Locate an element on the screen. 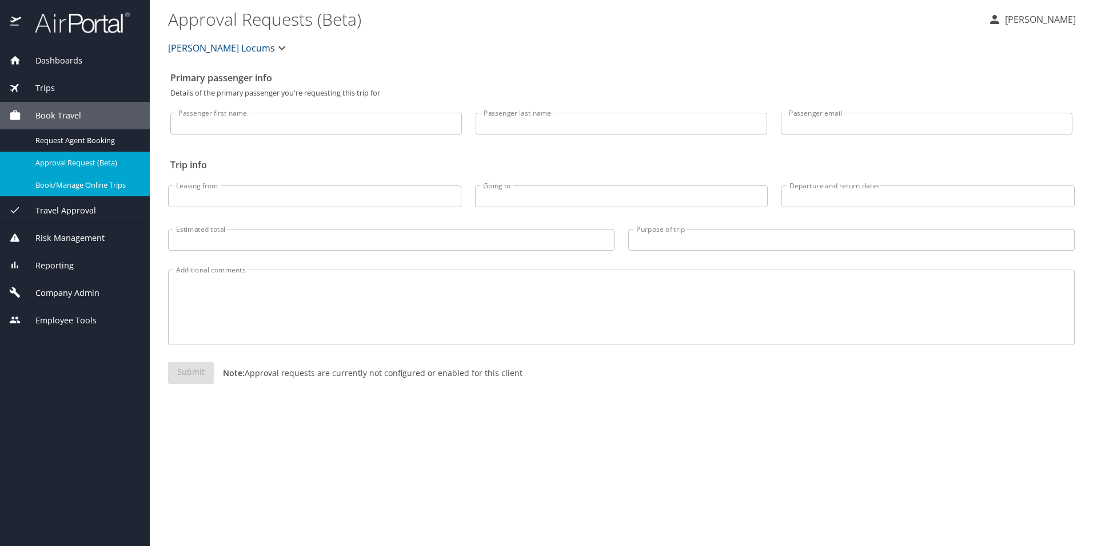 This screenshot has width=1093, height=546. span: Trips is located at coordinates (38, 88).